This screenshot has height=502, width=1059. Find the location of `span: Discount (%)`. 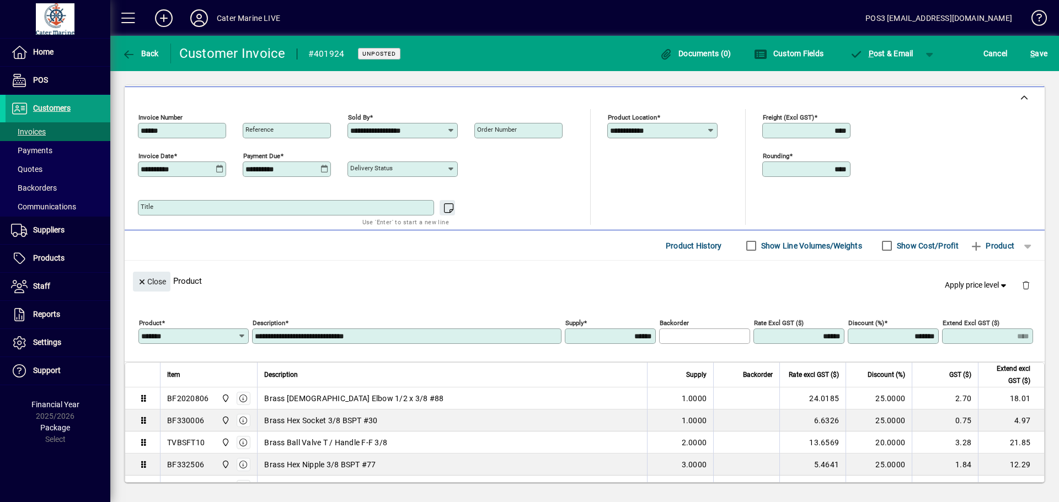

span: Discount (%) is located at coordinates (886, 375).